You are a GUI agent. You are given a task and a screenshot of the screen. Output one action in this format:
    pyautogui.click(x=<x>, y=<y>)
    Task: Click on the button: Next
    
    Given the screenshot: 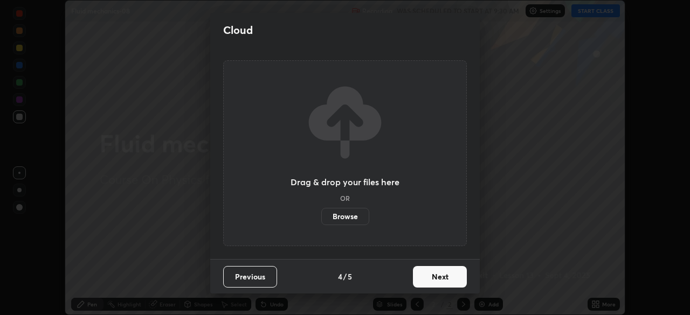 What is the action you would take?
    pyautogui.click(x=440, y=277)
    